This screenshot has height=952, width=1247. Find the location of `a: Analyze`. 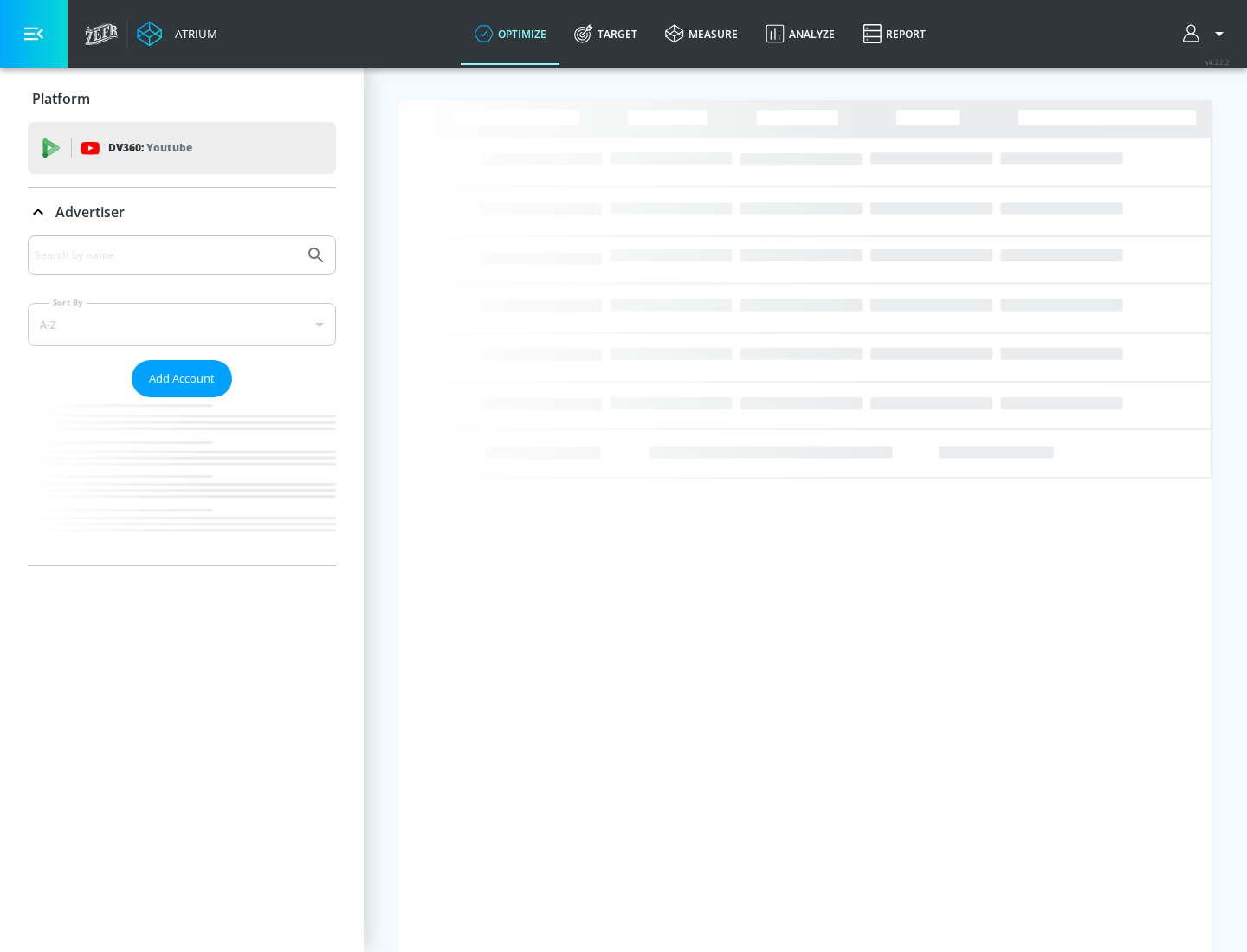

a: Analyze is located at coordinates (800, 33).